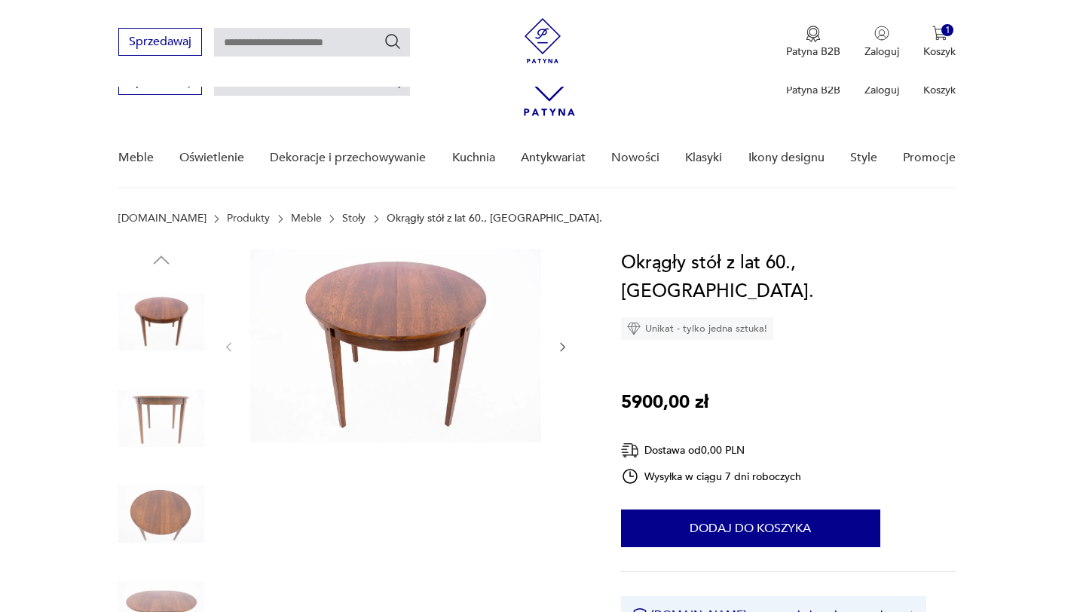 The height and width of the screenshot is (612, 1074). What do you see at coordinates (347, 157) in the screenshot?
I see `a: Dekoracje i przechowywanie` at bounding box center [347, 157].